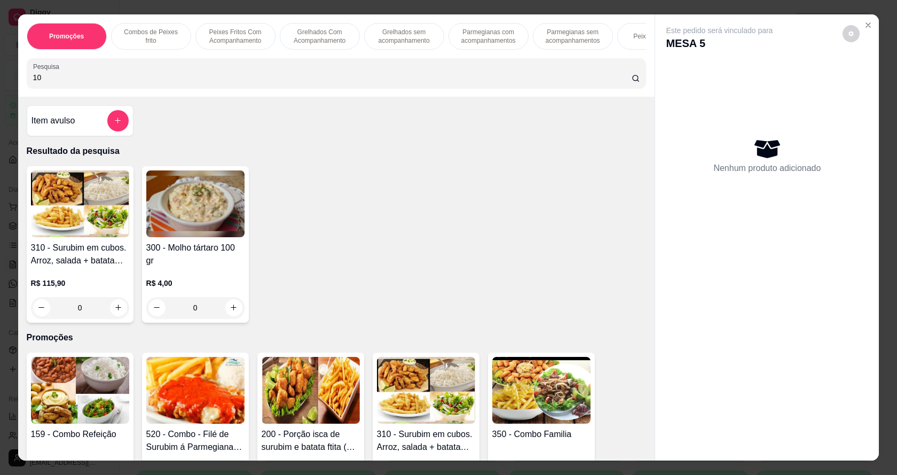 This screenshot has width=897, height=475. Describe the element at coordinates (336, 151) in the screenshot. I see `p: Resultado da pesquisa` at that location.